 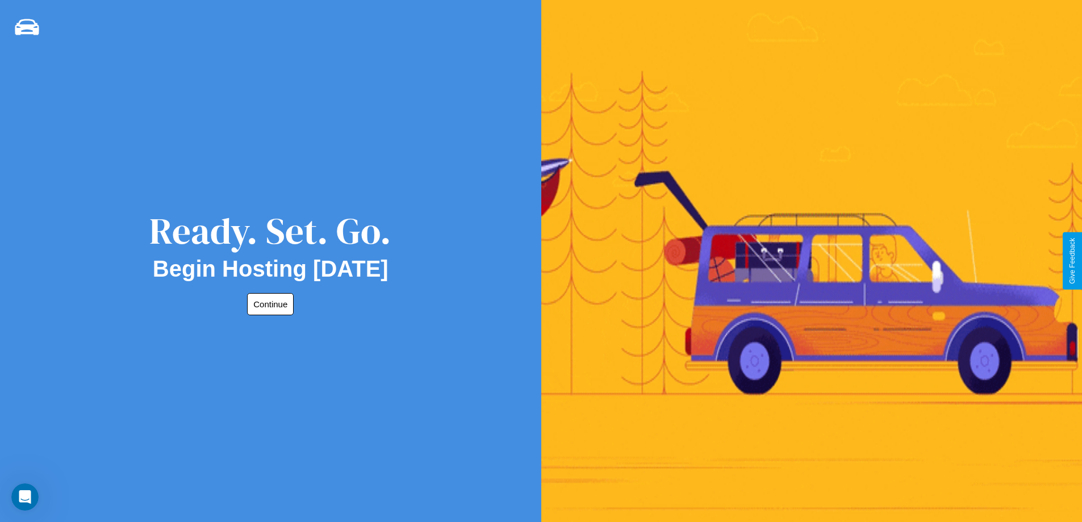 I want to click on div: Give Feedback, so click(x=1072, y=261).